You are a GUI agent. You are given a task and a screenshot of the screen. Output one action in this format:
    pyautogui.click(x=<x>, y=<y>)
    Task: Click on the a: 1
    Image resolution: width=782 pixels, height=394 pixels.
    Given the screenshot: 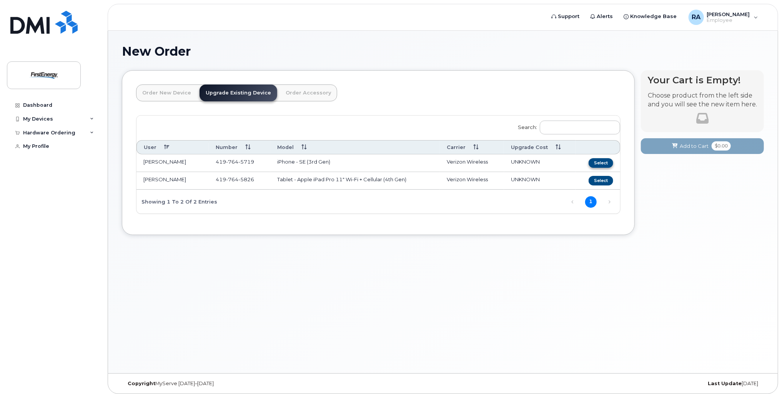 What is the action you would take?
    pyautogui.click(x=591, y=202)
    